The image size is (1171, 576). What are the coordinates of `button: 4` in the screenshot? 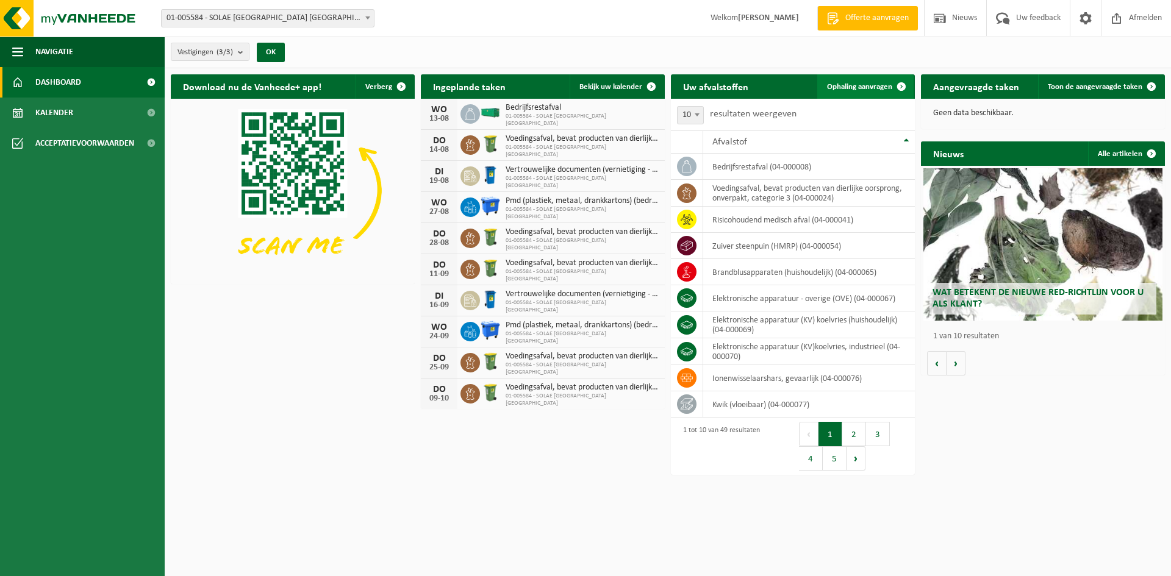 It's located at (810, 459).